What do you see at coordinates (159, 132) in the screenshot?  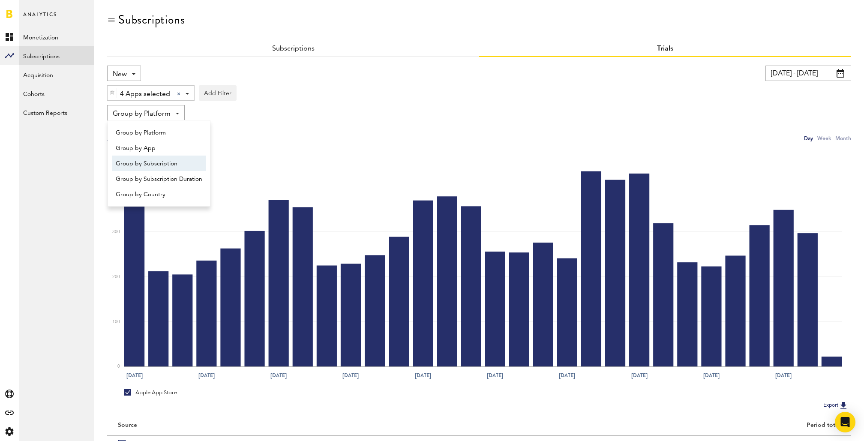 I see `a: Group by Platform` at bounding box center [159, 132].